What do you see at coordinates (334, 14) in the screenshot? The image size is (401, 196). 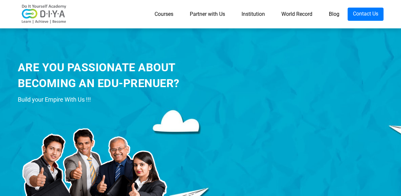 I see `a: Blog` at bounding box center [334, 14].